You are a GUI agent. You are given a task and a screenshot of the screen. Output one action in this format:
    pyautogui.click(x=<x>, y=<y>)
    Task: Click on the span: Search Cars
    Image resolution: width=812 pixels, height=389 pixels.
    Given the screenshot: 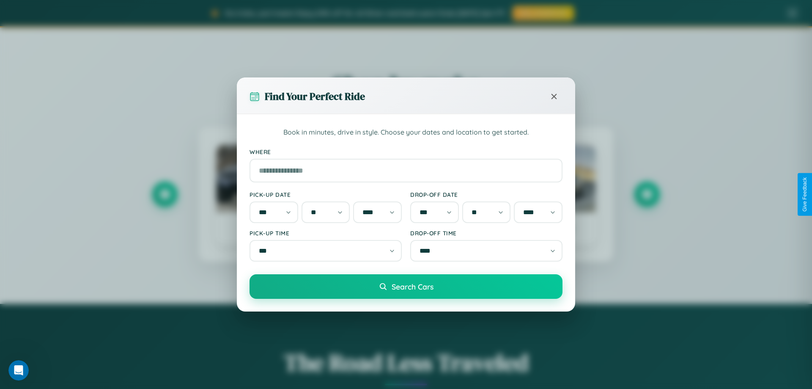 What is the action you would take?
    pyautogui.click(x=412, y=286)
    